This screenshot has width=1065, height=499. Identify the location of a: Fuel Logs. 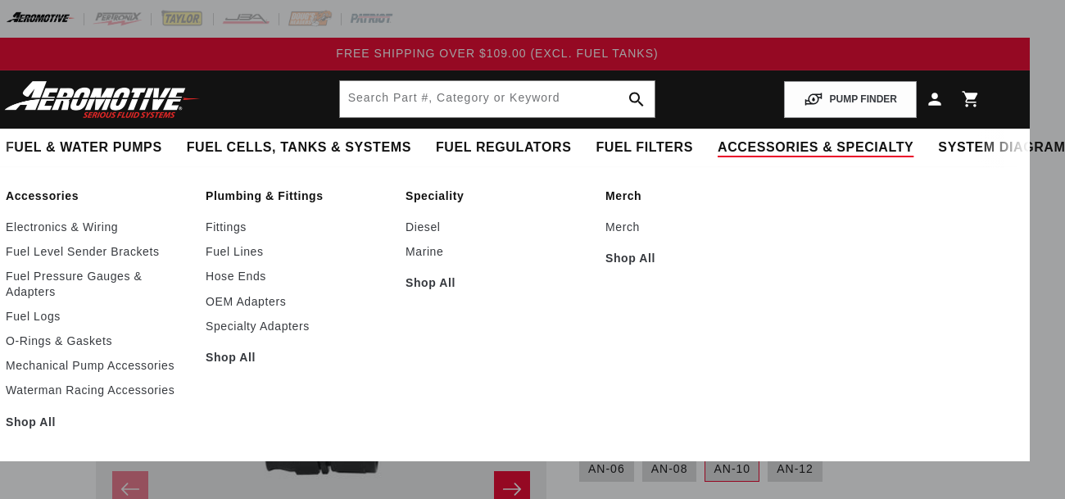
(97, 316).